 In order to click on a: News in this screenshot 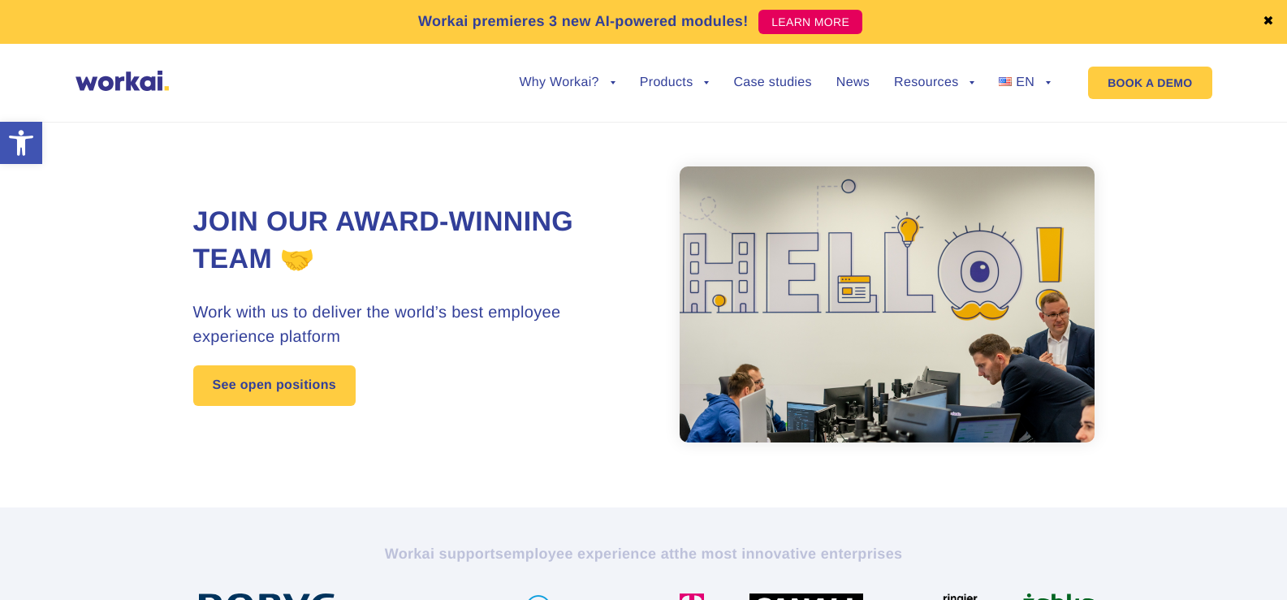, I will do `click(852, 83)`.